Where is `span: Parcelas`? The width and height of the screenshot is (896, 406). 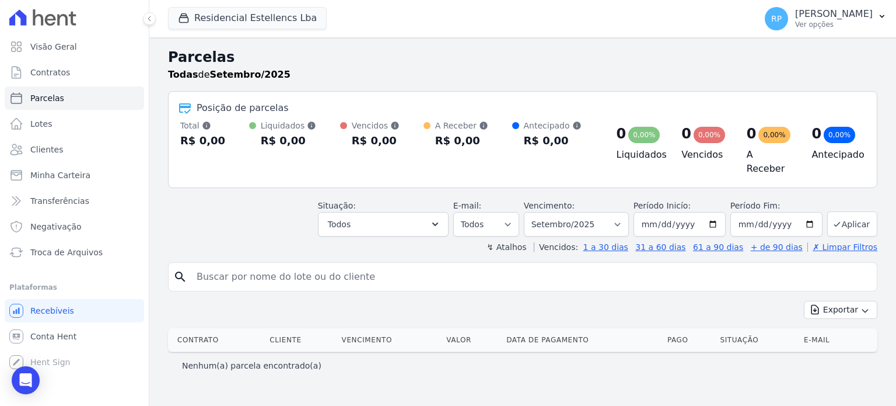 span: Parcelas is located at coordinates (47, 98).